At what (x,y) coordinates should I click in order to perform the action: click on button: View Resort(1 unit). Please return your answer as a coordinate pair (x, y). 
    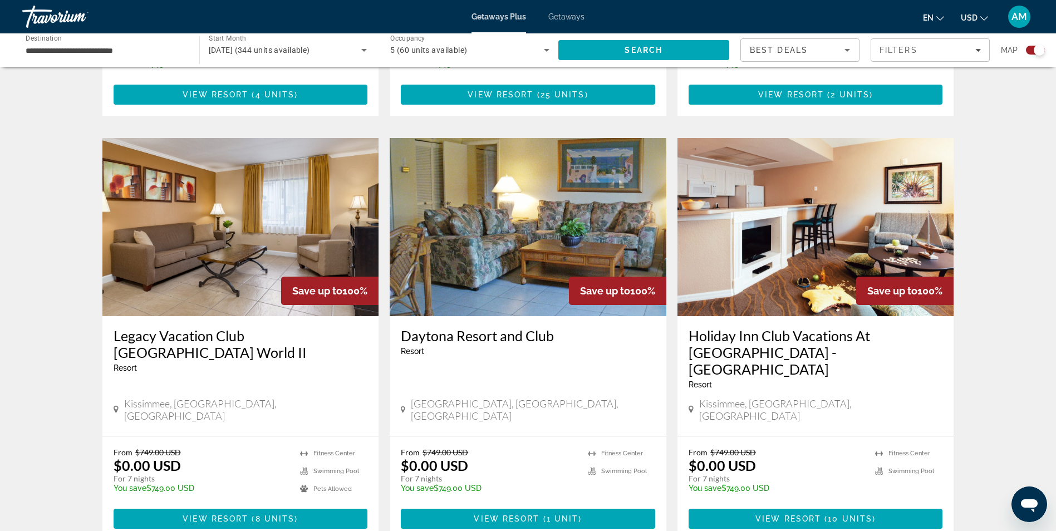
    Looking at the image, I should click on (528, 519).